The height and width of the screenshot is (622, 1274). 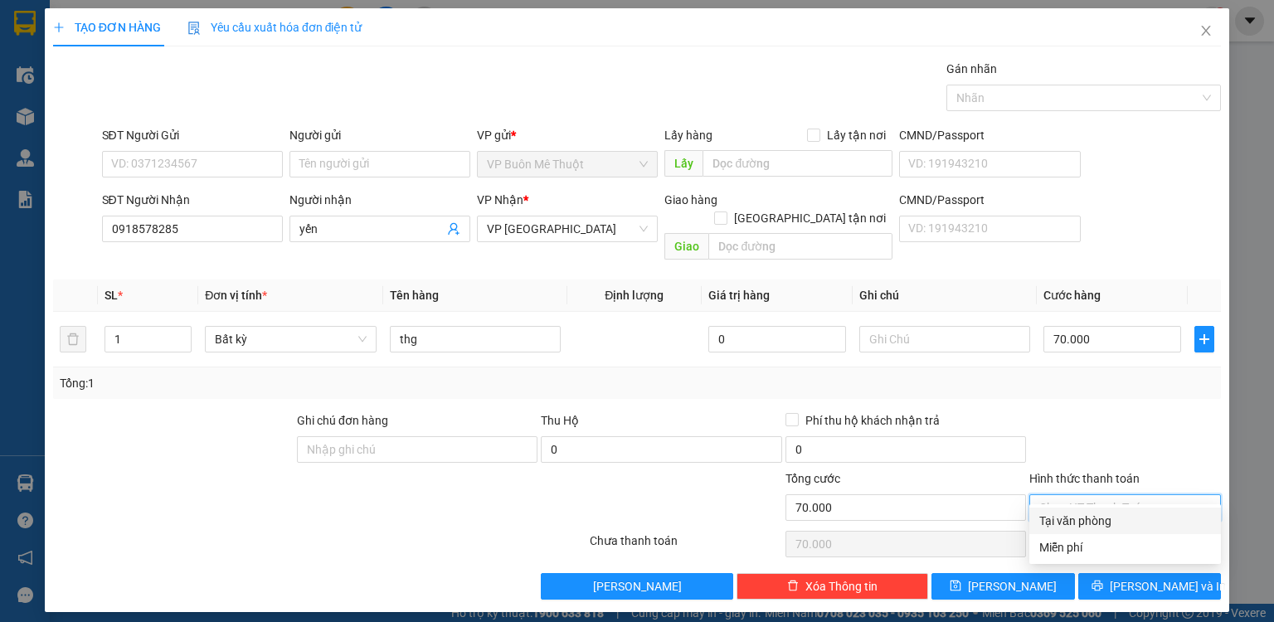 What do you see at coordinates (192, 200) in the screenshot?
I see `div: SĐT Người Nhận` at bounding box center [192, 200].